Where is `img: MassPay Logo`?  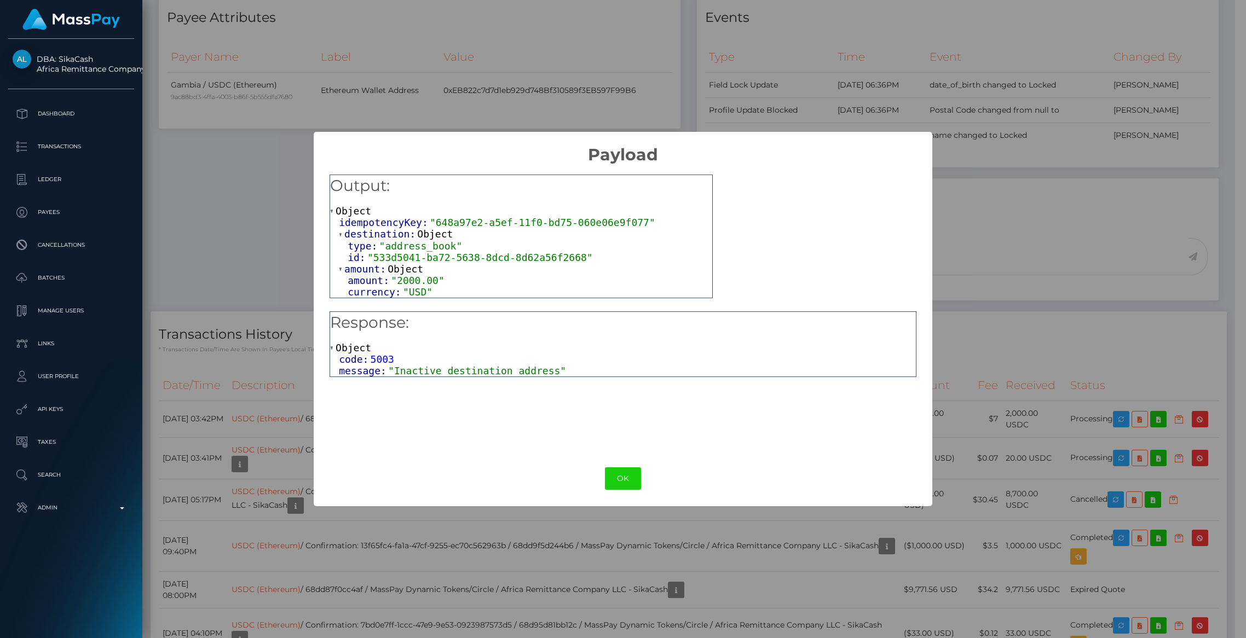
img: MassPay Logo is located at coordinates (71, 19).